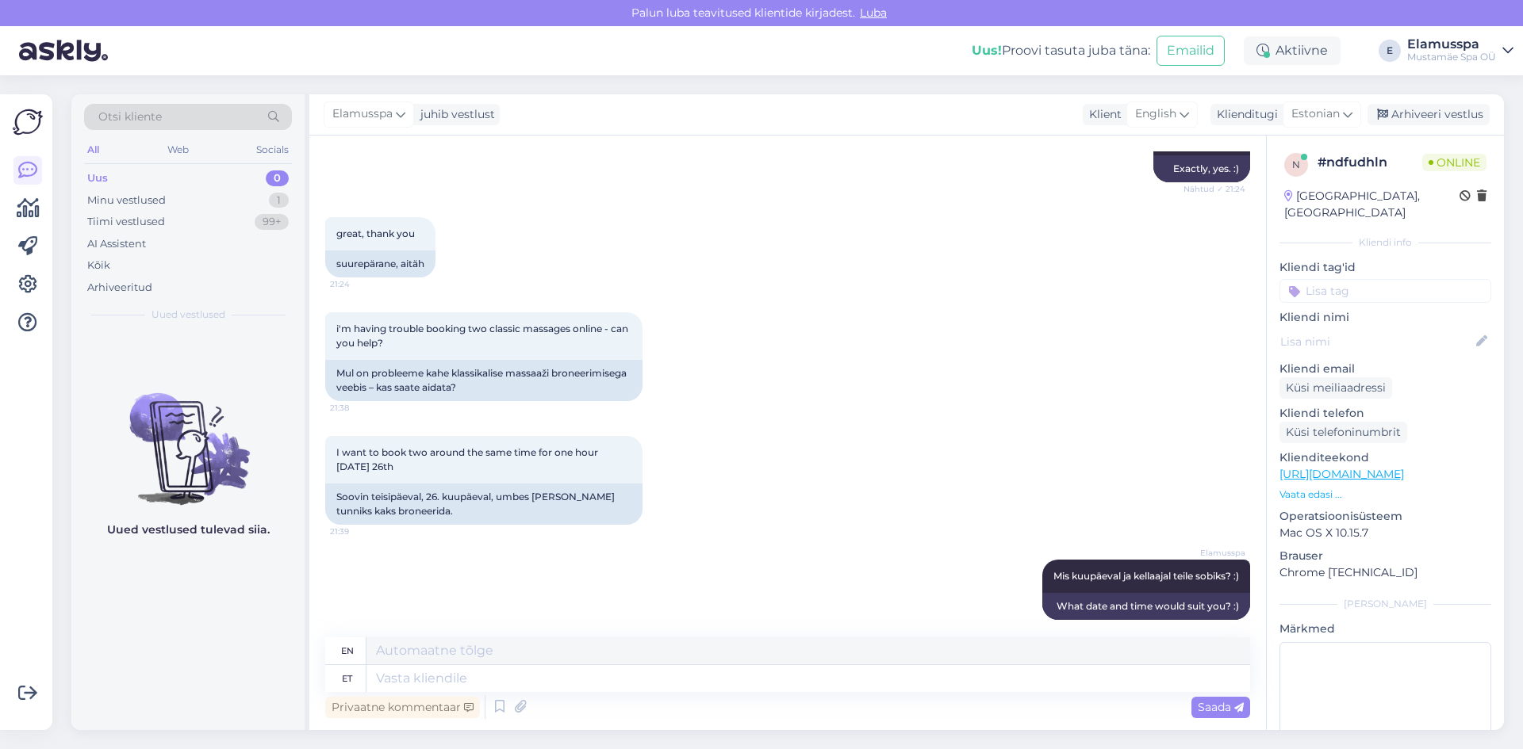  Describe the element at coordinates (359, 408) in the screenshot. I see `span: 21:38` at that location.